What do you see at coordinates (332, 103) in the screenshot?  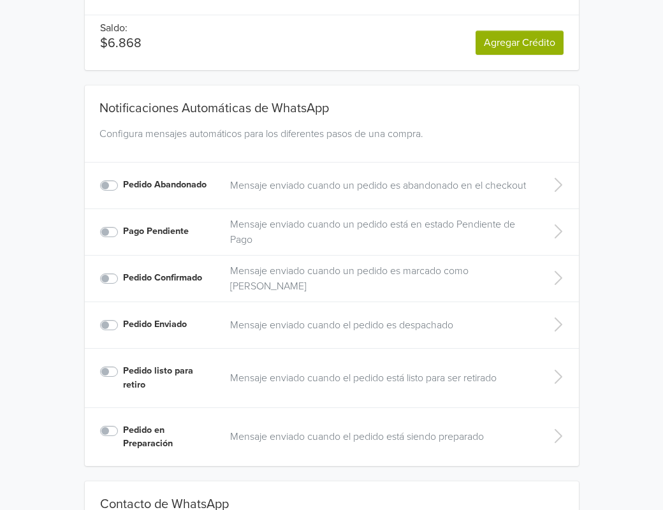 I see `div: Notificaciones Automáticas de WhatsApp` at bounding box center [332, 103].